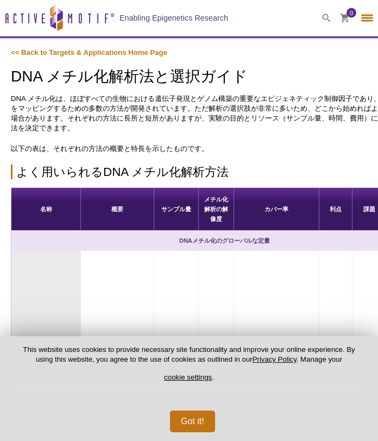  Describe the element at coordinates (192, 421) in the screenshot. I see `button: Got it!` at that location.